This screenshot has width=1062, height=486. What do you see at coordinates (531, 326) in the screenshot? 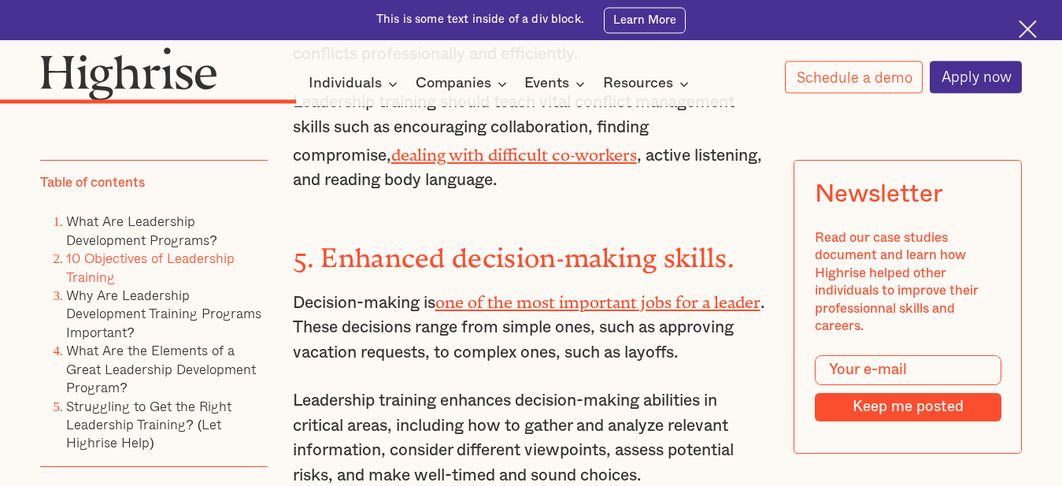
I see `p: Decision-making is . These decisions range from simple ones, such as approving vacation requests,...` at bounding box center [531, 326].